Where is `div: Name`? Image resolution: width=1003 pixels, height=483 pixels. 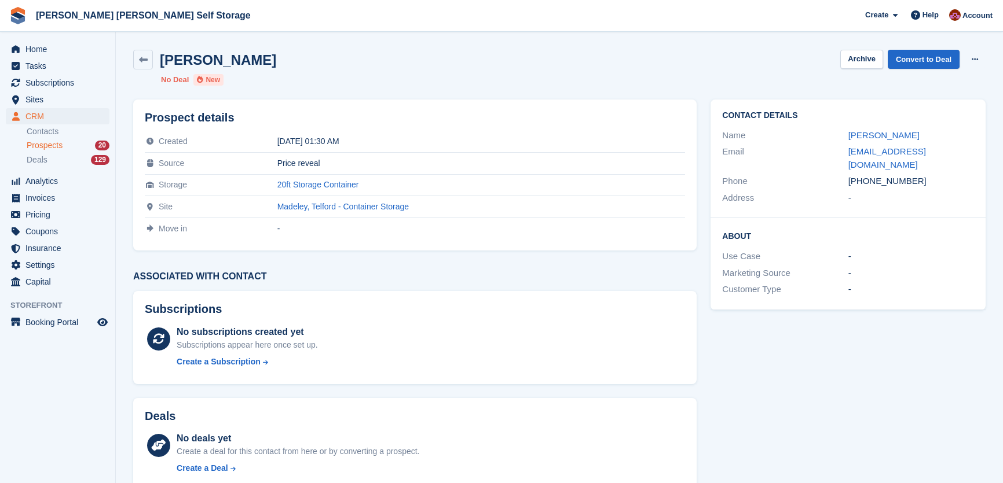 div: Name is located at coordinates (785, 135).